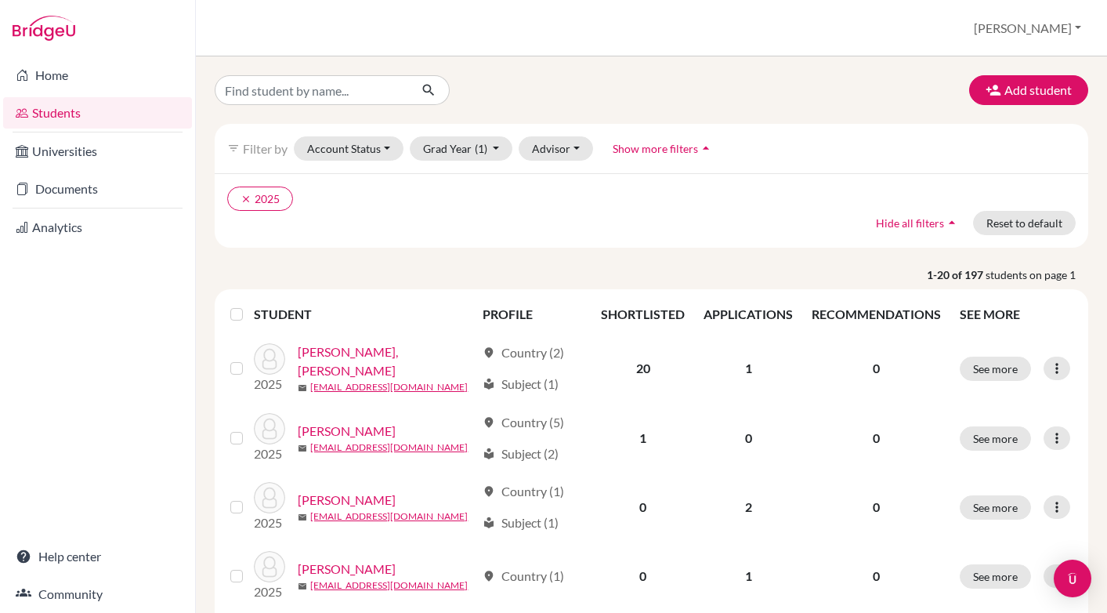 Image resolution: width=1107 pixels, height=613 pixels. I want to click on img: Bridge-U, so click(44, 28).